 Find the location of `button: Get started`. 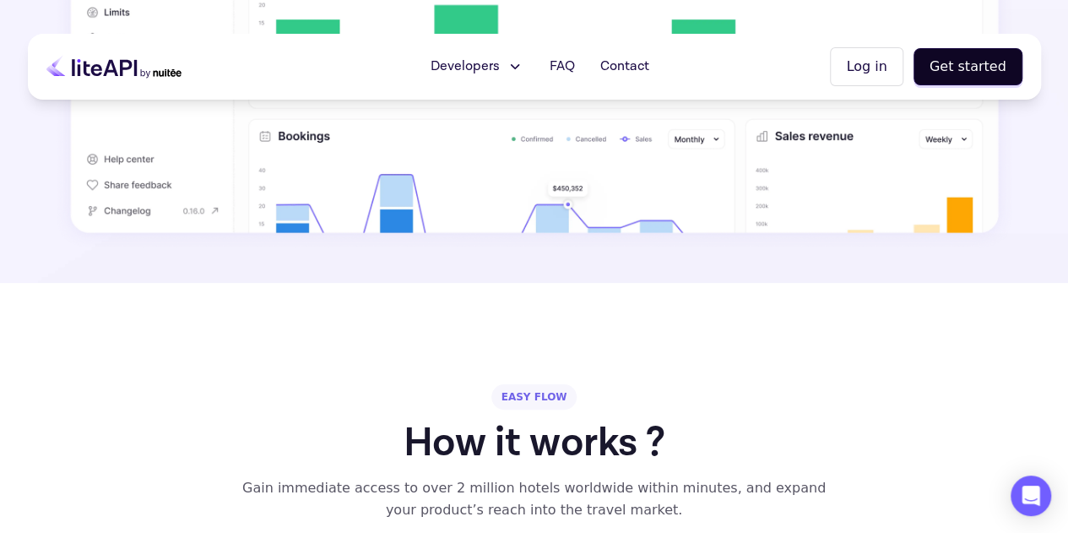

button: Get started is located at coordinates (968, 67).